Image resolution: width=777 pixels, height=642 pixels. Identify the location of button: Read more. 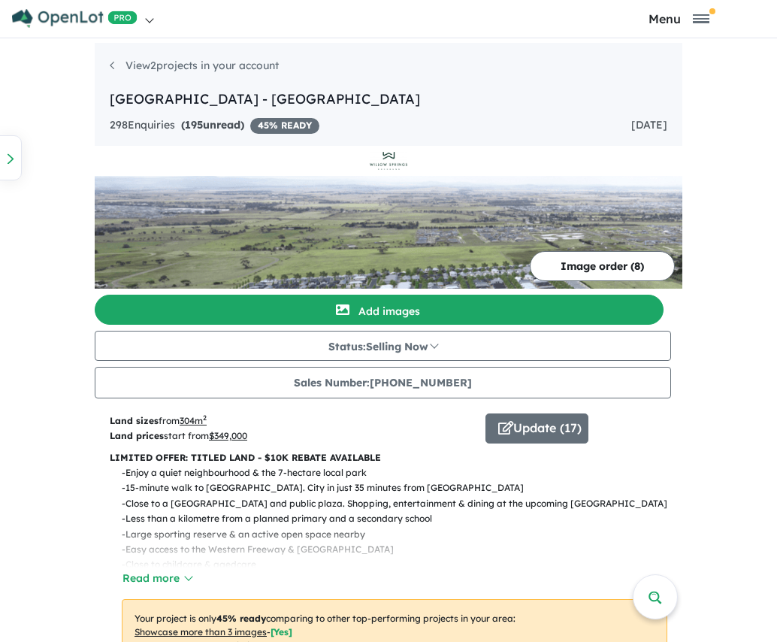
(157, 578).